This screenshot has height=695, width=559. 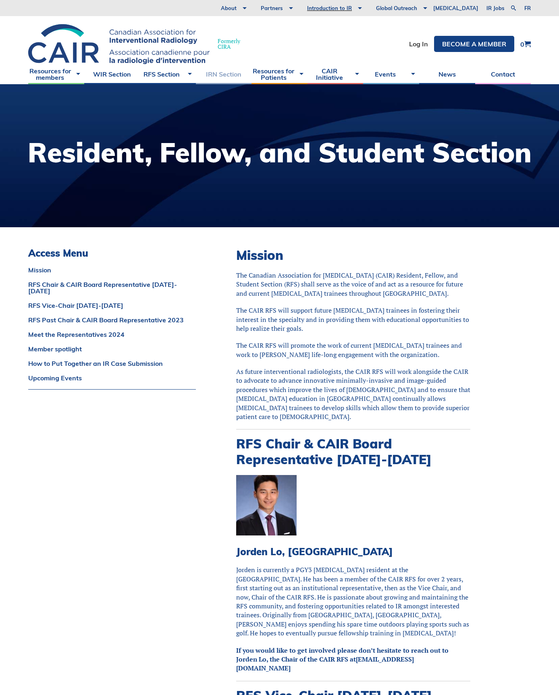 What do you see at coordinates (280, 152) in the screenshot?
I see `h1: Resident, Fellow, and Student Section` at bounding box center [280, 152].